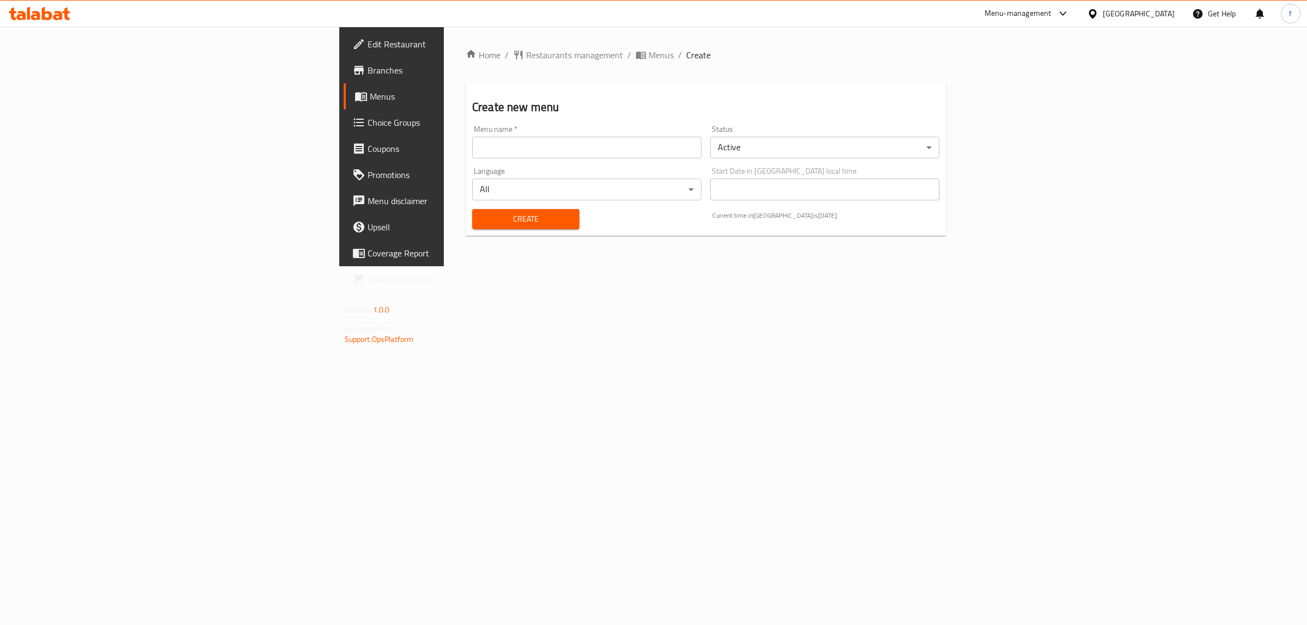 The width and height of the screenshot is (1307, 625). Describe the element at coordinates (358, 310) in the screenshot. I see `span: Version:` at that location.